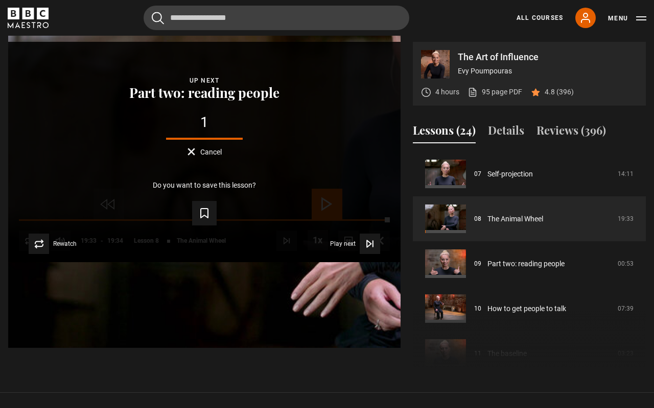 The height and width of the screenshot is (408, 654). I want to click on span: Rewatch, so click(65, 244).